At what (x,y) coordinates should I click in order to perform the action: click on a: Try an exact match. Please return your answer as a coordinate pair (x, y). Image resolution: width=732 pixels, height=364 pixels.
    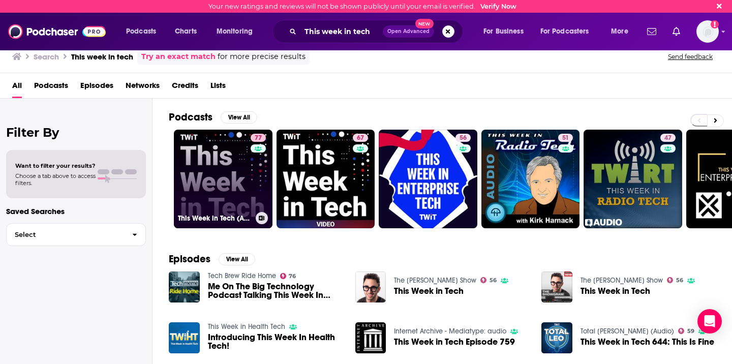
    Looking at the image, I should click on (179, 56).